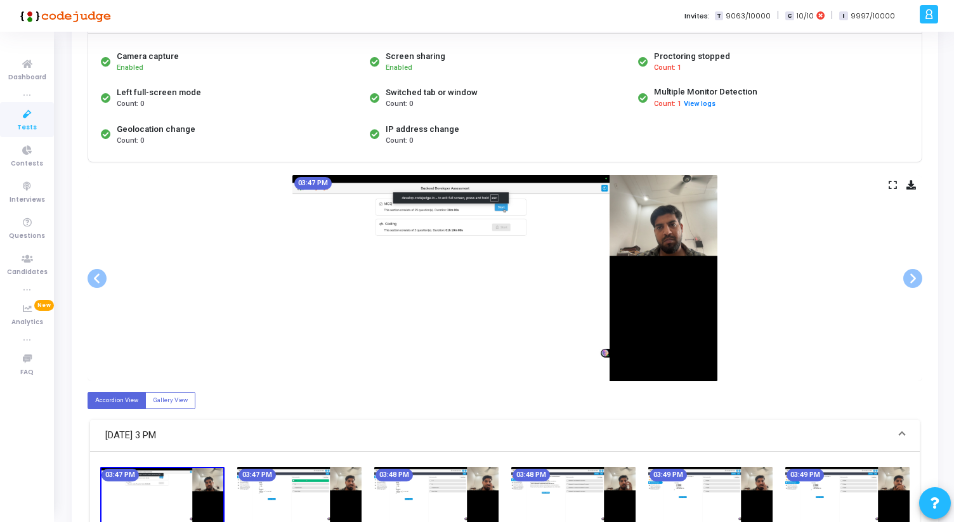  Describe the element at coordinates (156, 129) in the screenshot. I see `div: Geolocation change` at that location.